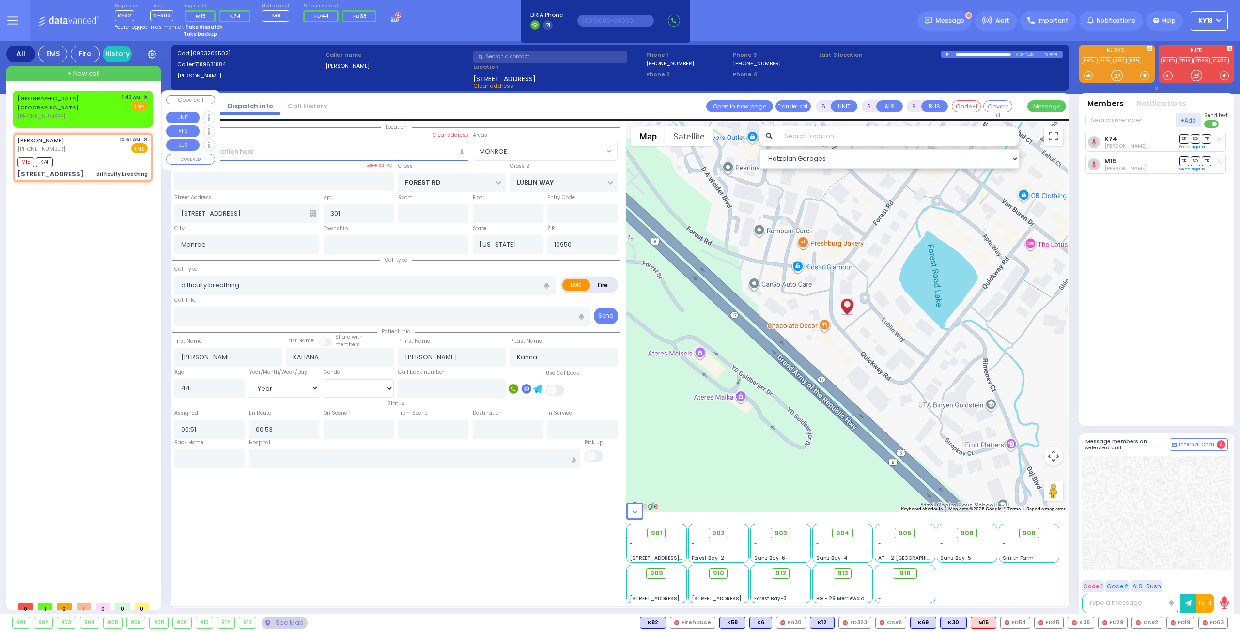  Describe the element at coordinates (653, 623) in the screenshot. I see `div: K82` at that location.